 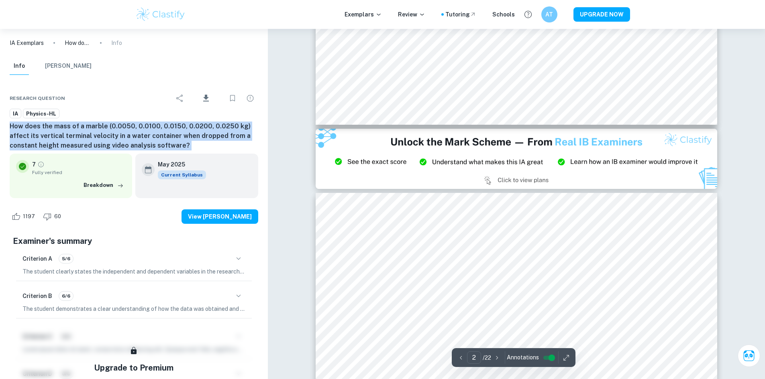 I want to click on h5: Upgrade to Premium, so click(x=134, y=368).